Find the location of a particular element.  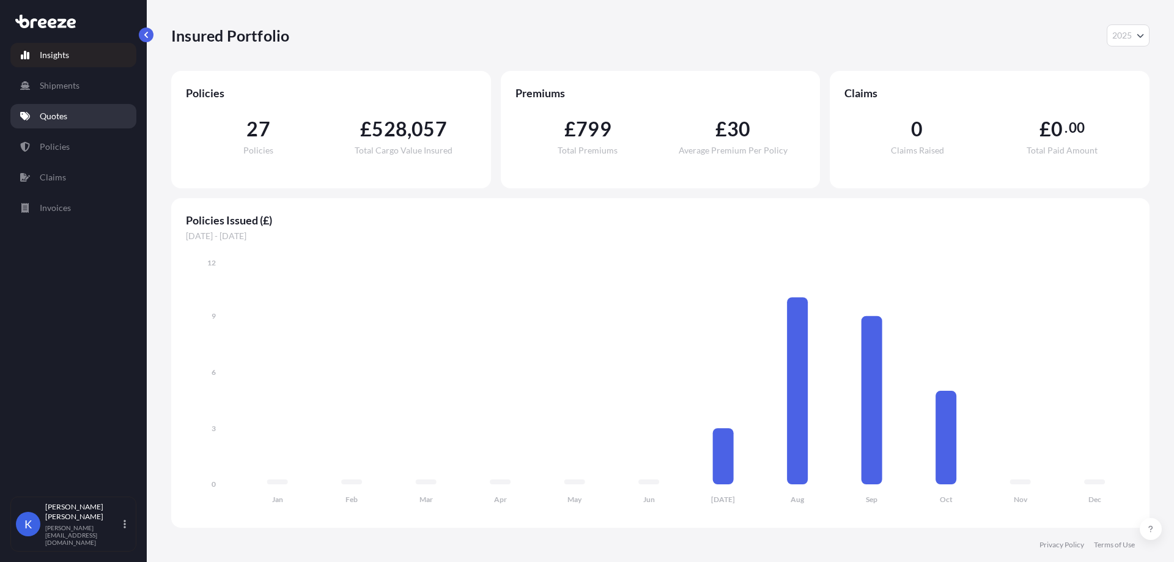

tspan: Dec is located at coordinates (1095, 499).